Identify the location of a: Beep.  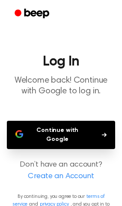
(33, 14).